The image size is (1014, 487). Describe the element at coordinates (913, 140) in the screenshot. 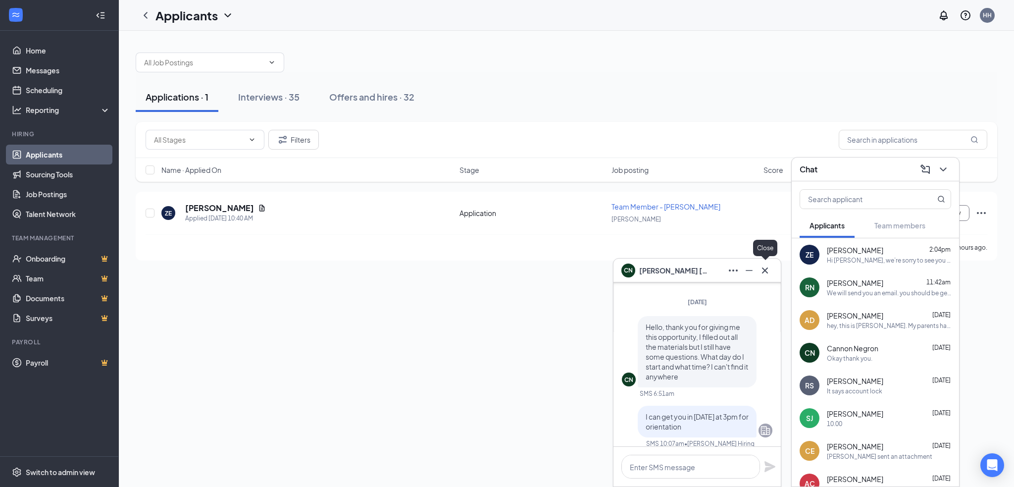

I see `input: Search in applications` at that location.